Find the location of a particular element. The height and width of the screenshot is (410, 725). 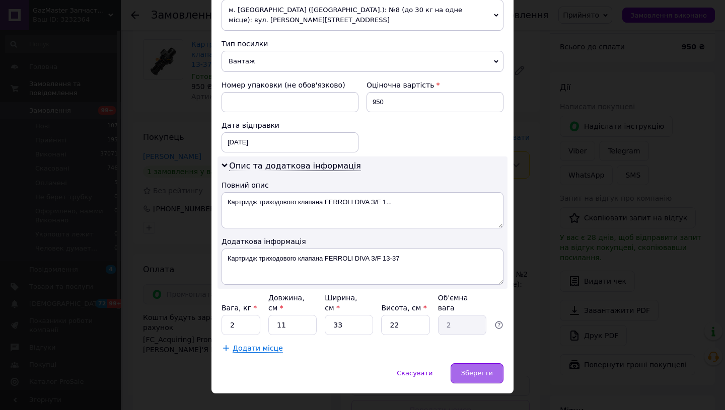

label: Вага, кг is located at coordinates (239, 308).